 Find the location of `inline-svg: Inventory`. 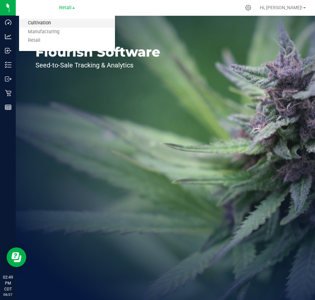

inline-svg: Inventory is located at coordinates (8, 65).